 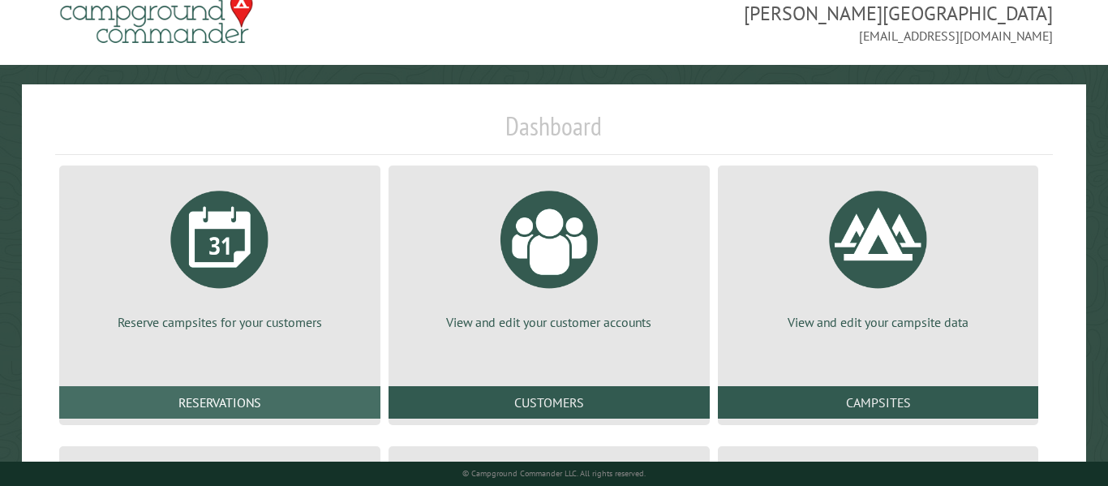 What do you see at coordinates (553, 132) in the screenshot?
I see `h1: Dashboard` at bounding box center [553, 132].